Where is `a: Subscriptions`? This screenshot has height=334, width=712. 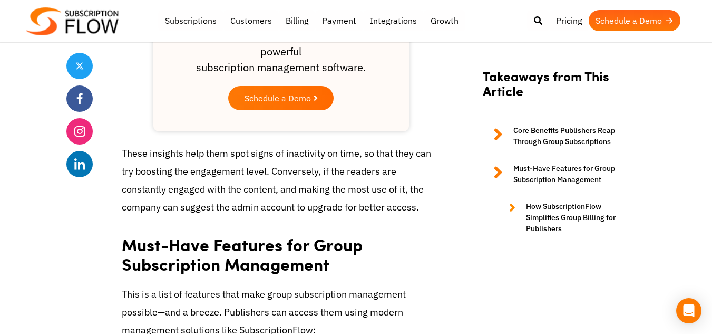
a: Subscriptions is located at coordinates (191, 21).